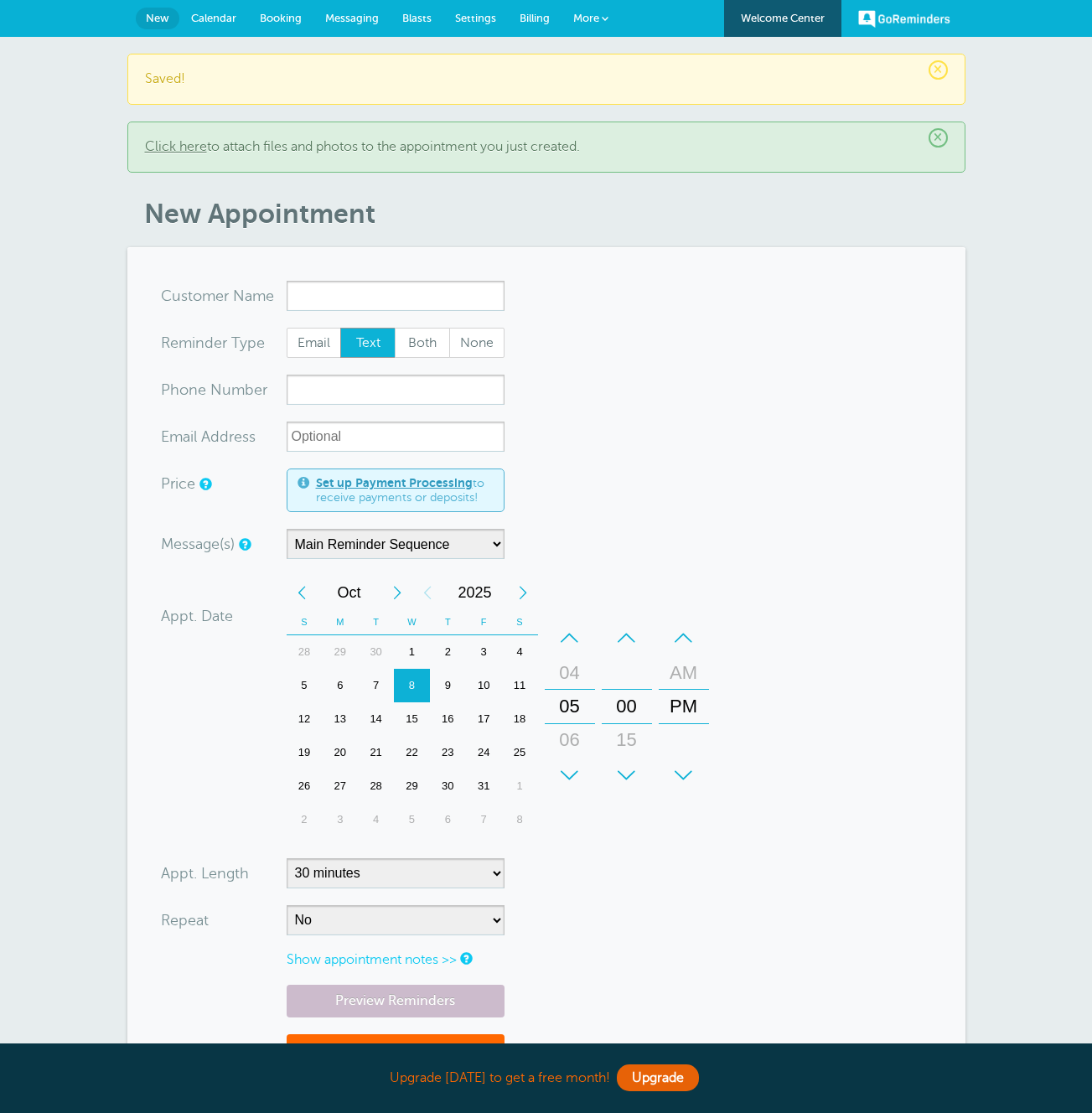 The width and height of the screenshot is (1092, 1113). What do you see at coordinates (178, 484) in the screenshot?
I see `label: Price` at bounding box center [178, 484].